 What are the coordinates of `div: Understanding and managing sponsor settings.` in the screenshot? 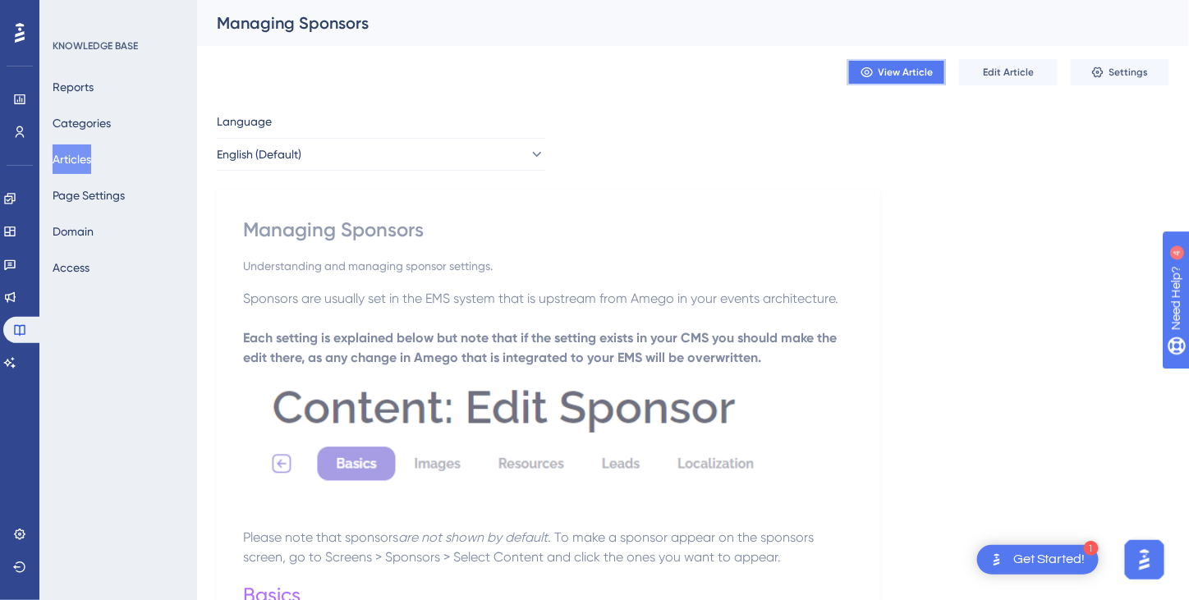 It's located at (549, 266).